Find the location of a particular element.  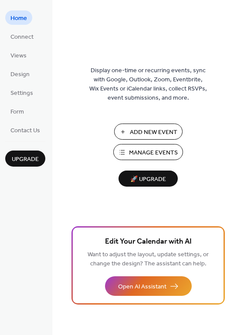

a: Views is located at coordinates (18, 55).